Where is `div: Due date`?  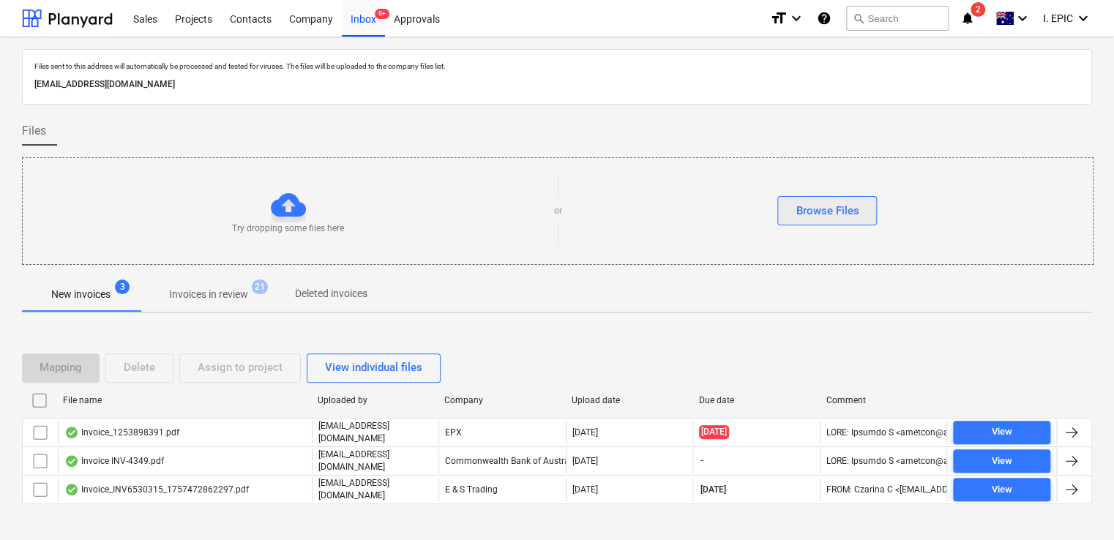
div: Due date is located at coordinates (757, 400).